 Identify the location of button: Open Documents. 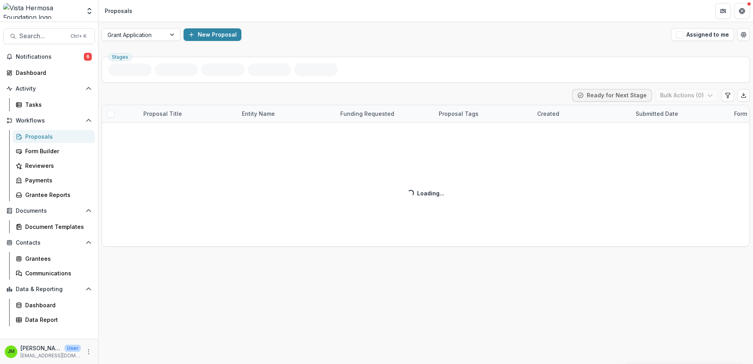
(49, 211).